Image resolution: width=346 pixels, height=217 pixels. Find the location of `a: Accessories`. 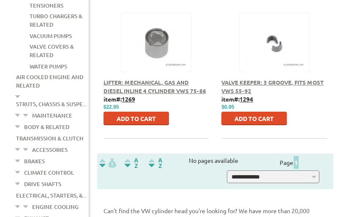

a: Accessories is located at coordinates (50, 149).